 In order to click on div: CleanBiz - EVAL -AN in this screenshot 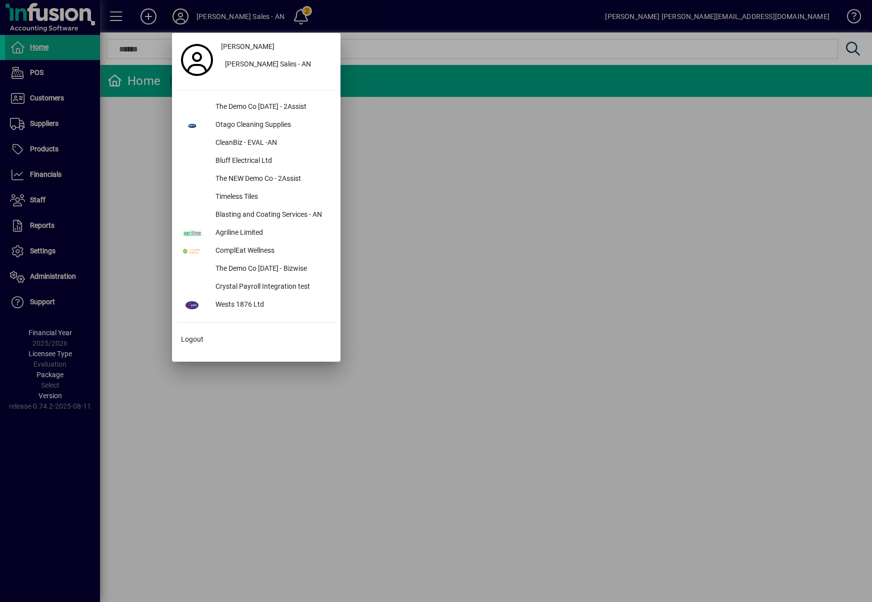, I will do `click(271, 143)`.